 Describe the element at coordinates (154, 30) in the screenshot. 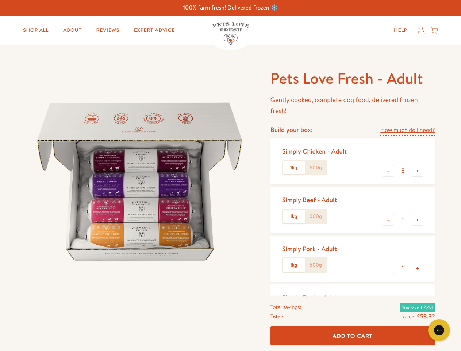

I see `a: Expert Advice` at that location.